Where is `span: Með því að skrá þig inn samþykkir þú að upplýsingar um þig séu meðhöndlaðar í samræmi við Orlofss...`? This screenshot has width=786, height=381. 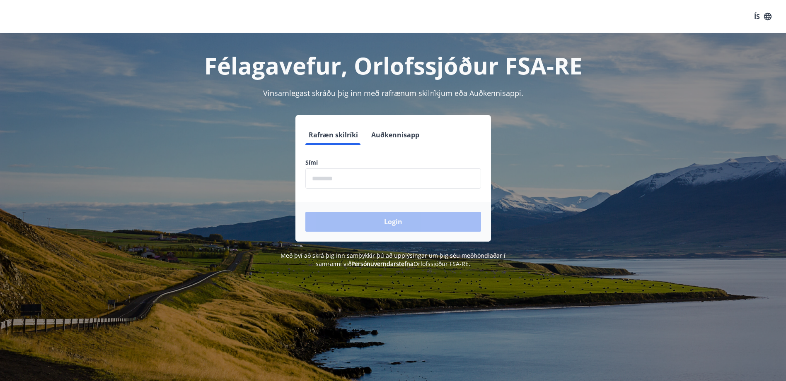
span: Með því að skrá þig inn samþykkir þú að upplýsingar um þig séu meðhöndlaðar í samræmi við Orlofss... is located at coordinates (393, 260).